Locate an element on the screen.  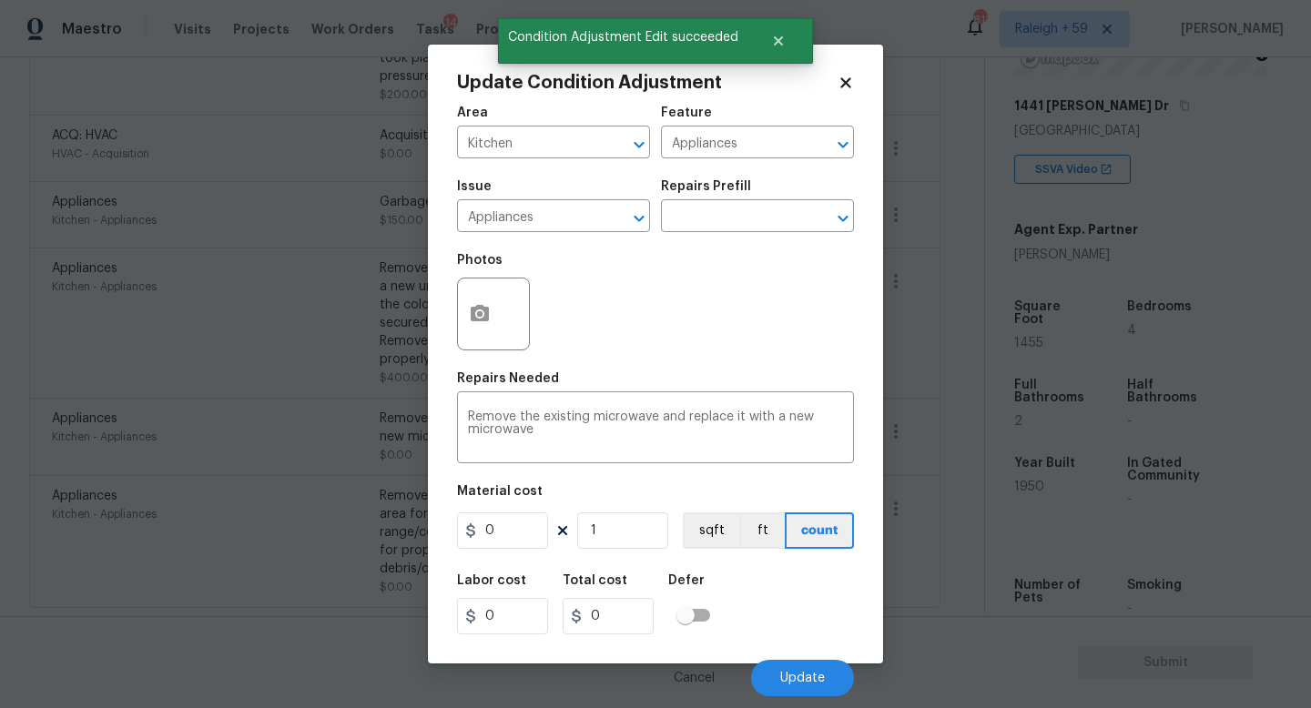
button: Update is located at coordinates (802, 678).